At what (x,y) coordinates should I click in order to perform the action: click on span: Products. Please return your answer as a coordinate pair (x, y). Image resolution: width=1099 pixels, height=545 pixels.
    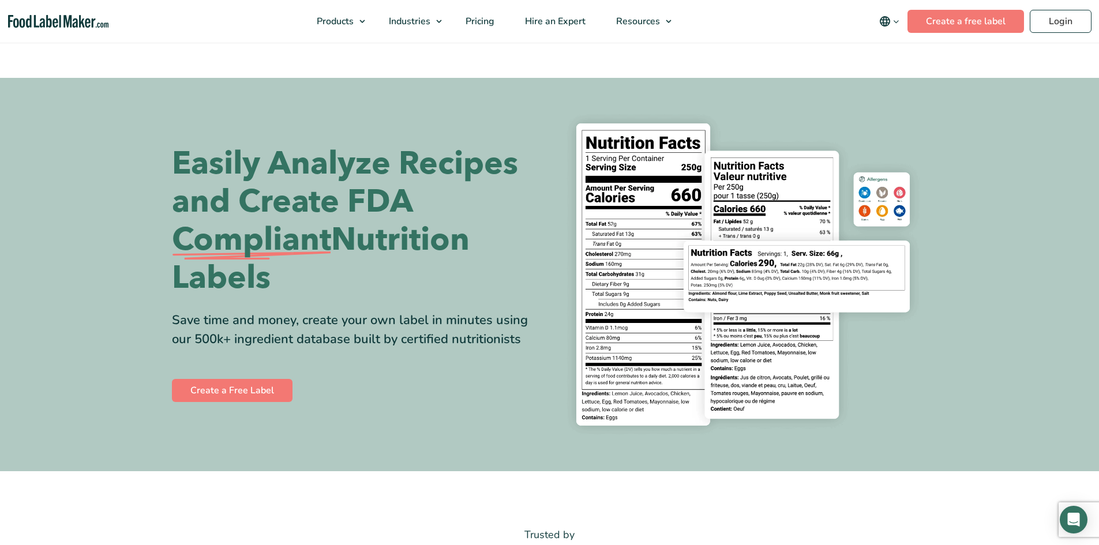
    Looking at the image, I should click on (334, 21).